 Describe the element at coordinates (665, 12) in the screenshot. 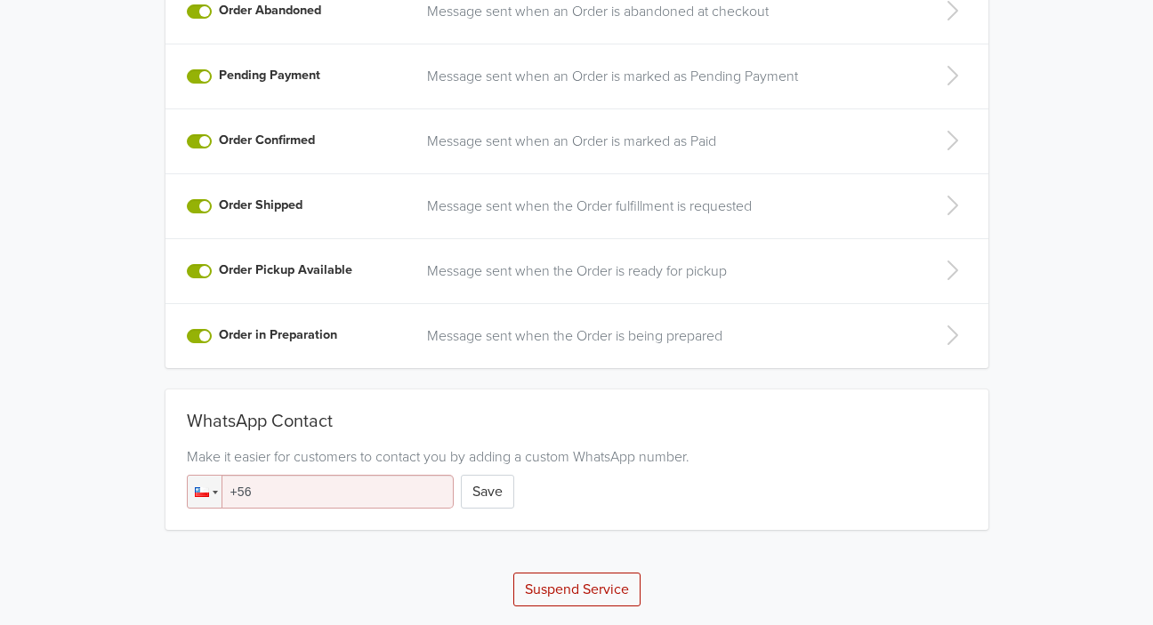

I see `a: Message sent when an Order is abandoned at checkout` at that location.